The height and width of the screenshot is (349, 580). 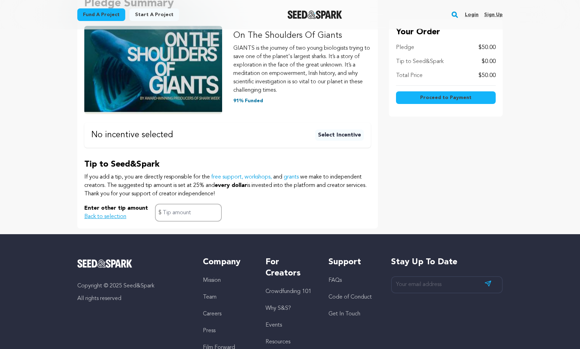 What do you see at coordinates (105, 263) in the screenshot?
I see `img: Seed&Spark Logo` at bounding box center [105, 263].